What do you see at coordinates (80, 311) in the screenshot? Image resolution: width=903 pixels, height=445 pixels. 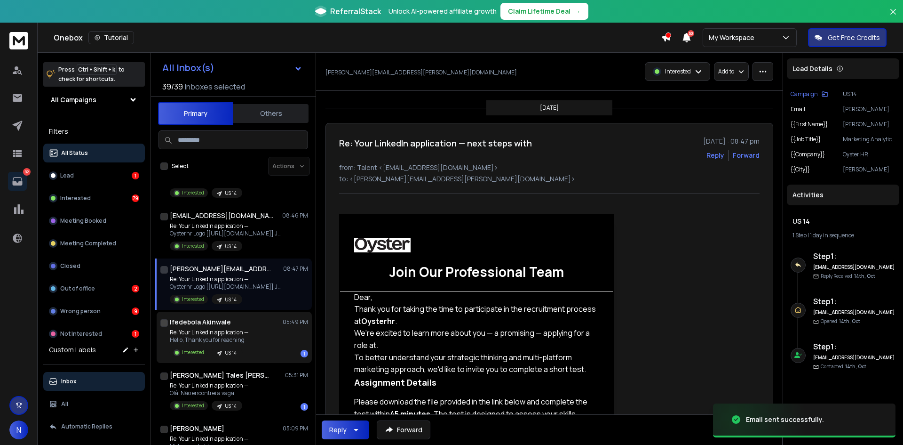 I see `p: Wrong person` at bounding box center [80, 311].